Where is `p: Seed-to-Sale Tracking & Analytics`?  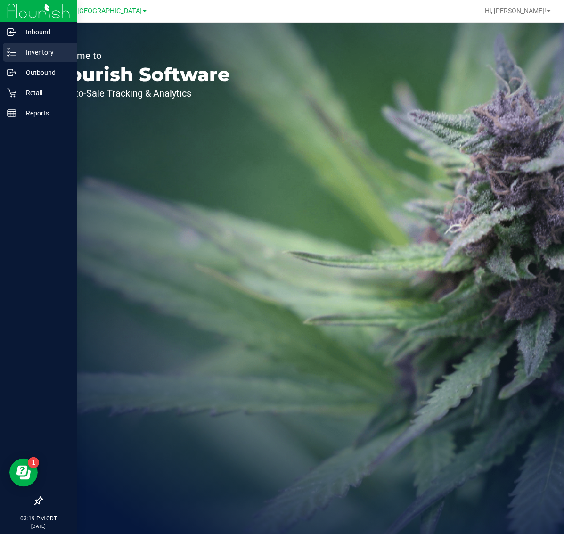 p: Seed-to-Sale Tracking & Analytics is located at coordinates (140, 93).